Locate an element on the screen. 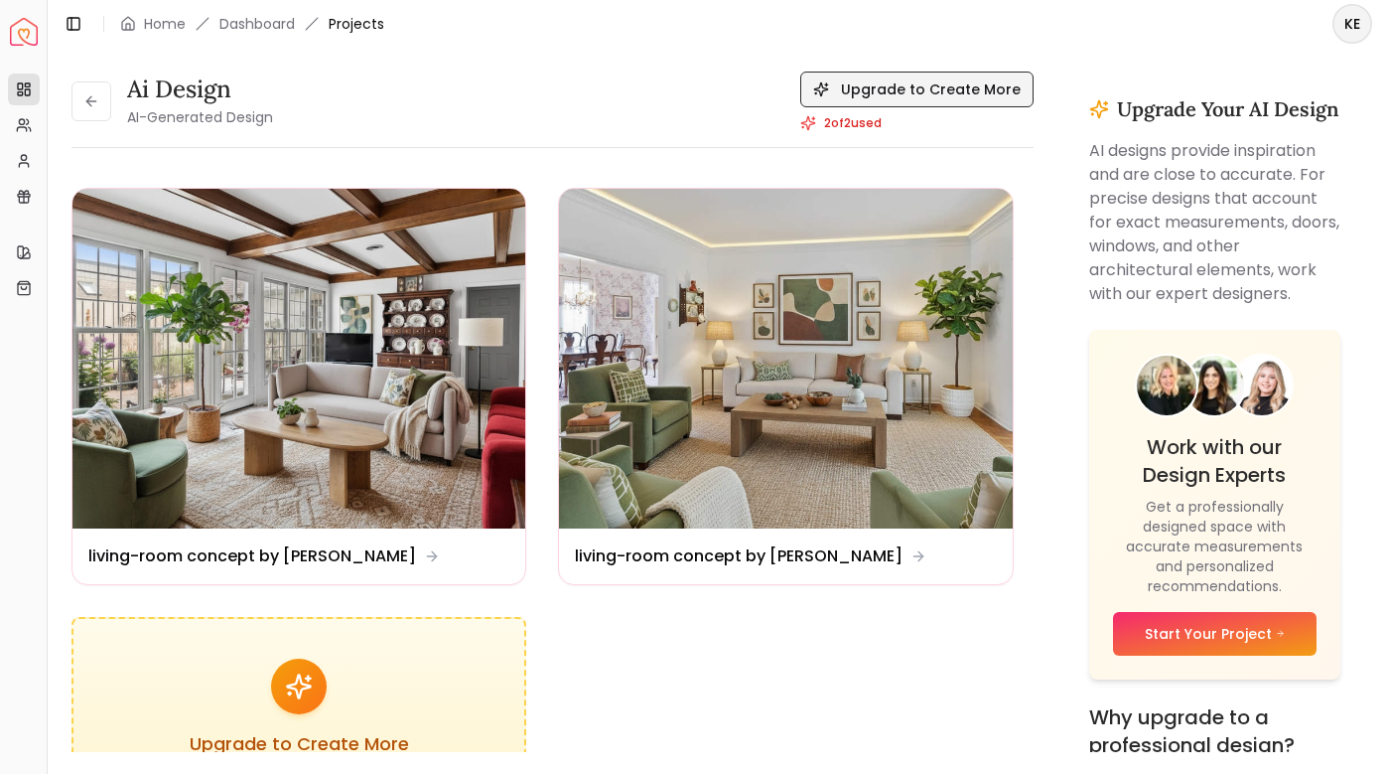 The width and height of the screenshot is (1388, 774). span: Projects is located at coordinates (357, 24).